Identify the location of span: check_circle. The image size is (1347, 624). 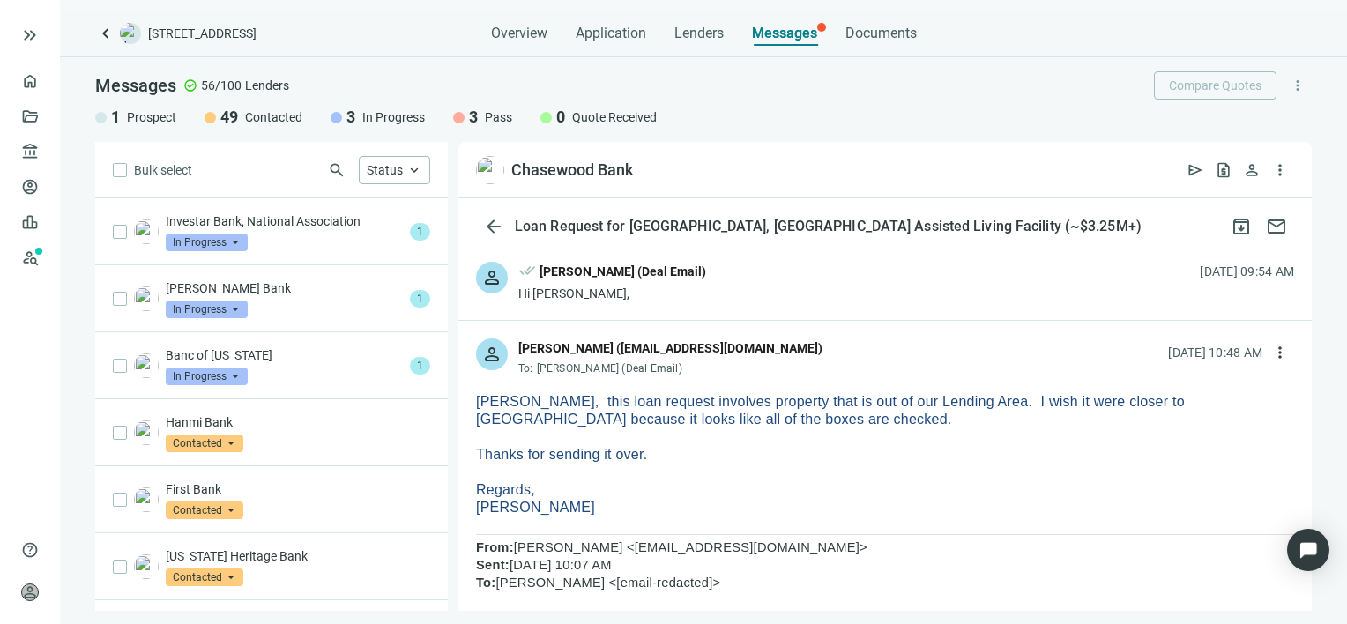
(190, 86).